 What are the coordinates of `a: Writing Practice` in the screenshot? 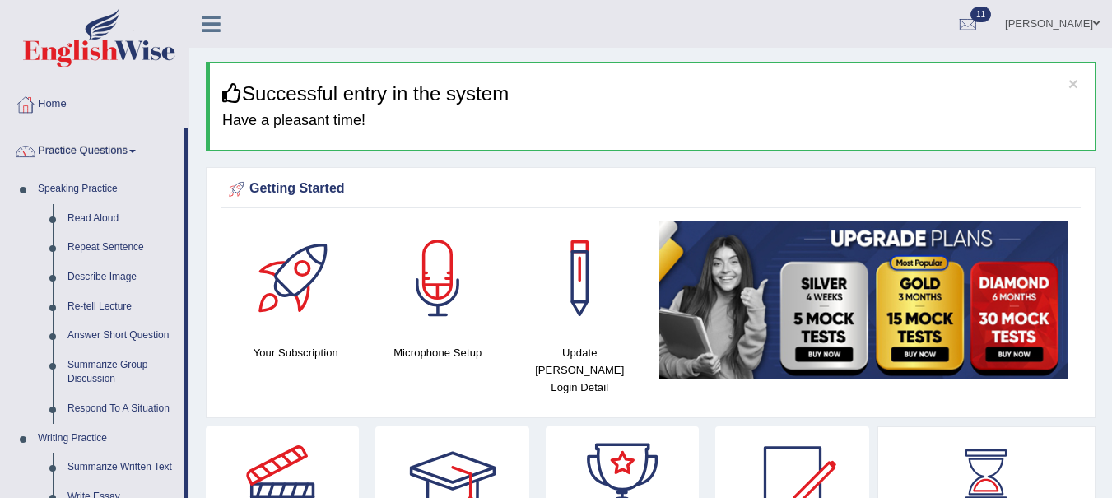 It's located at (107, 439).